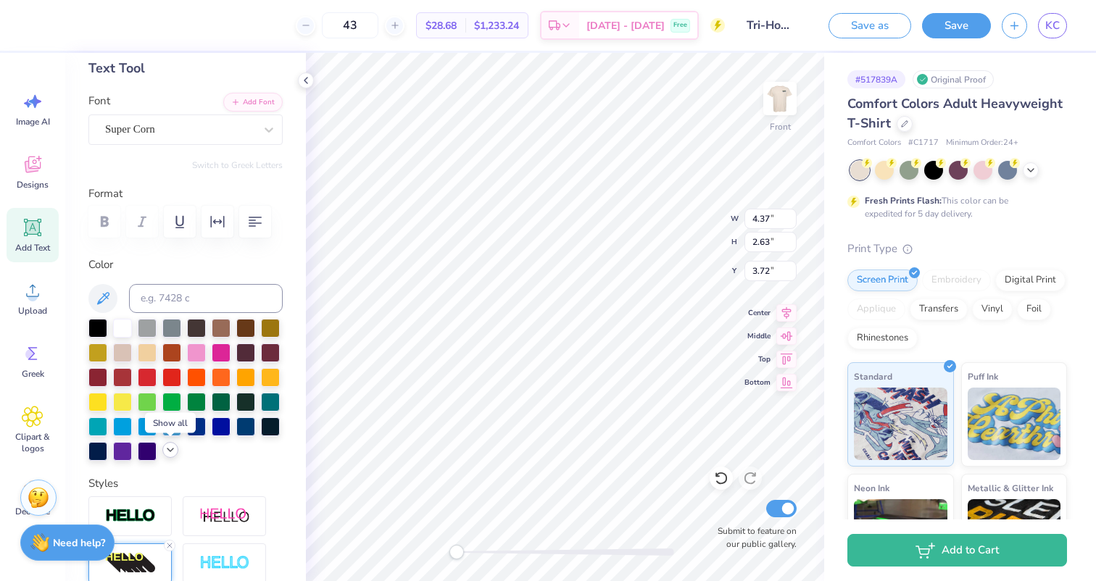  I want to click on img: Stroke, so click(130, 516).